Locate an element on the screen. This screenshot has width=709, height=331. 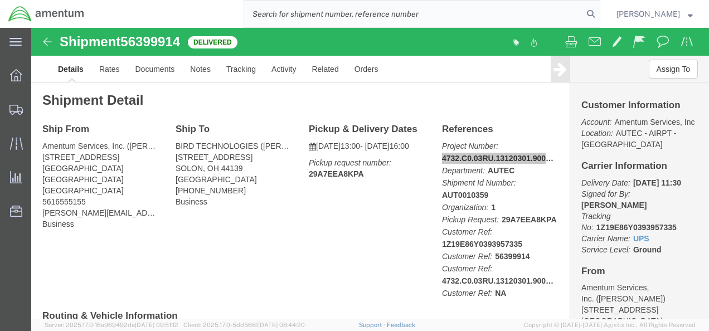
span: Charles Grant is located at coordinates (648, 14).